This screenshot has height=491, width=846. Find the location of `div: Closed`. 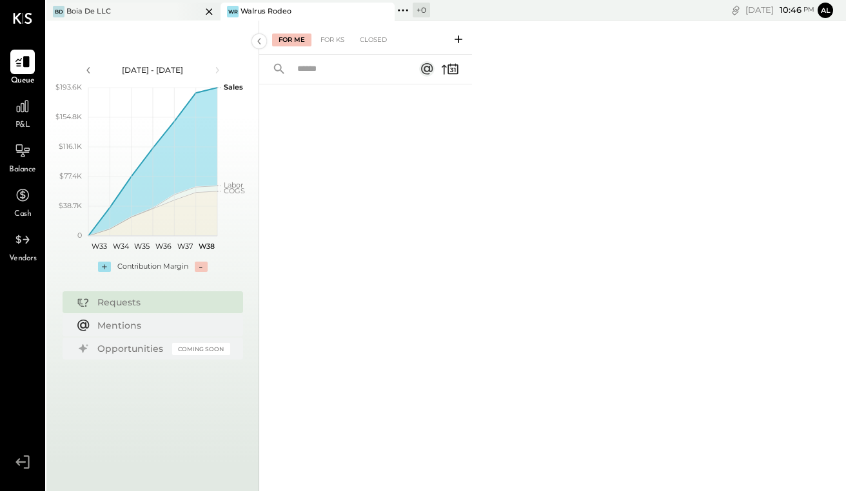

div: Closed is located at coordinates (373, 40).